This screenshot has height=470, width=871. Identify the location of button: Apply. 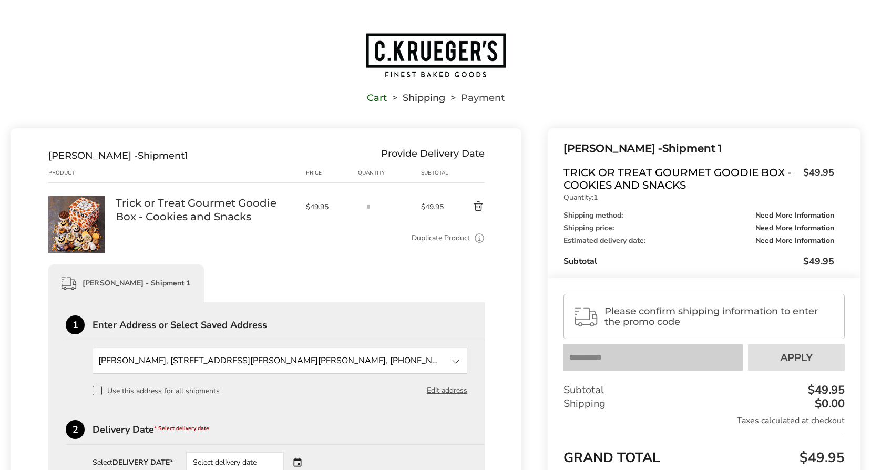
(796, 357).